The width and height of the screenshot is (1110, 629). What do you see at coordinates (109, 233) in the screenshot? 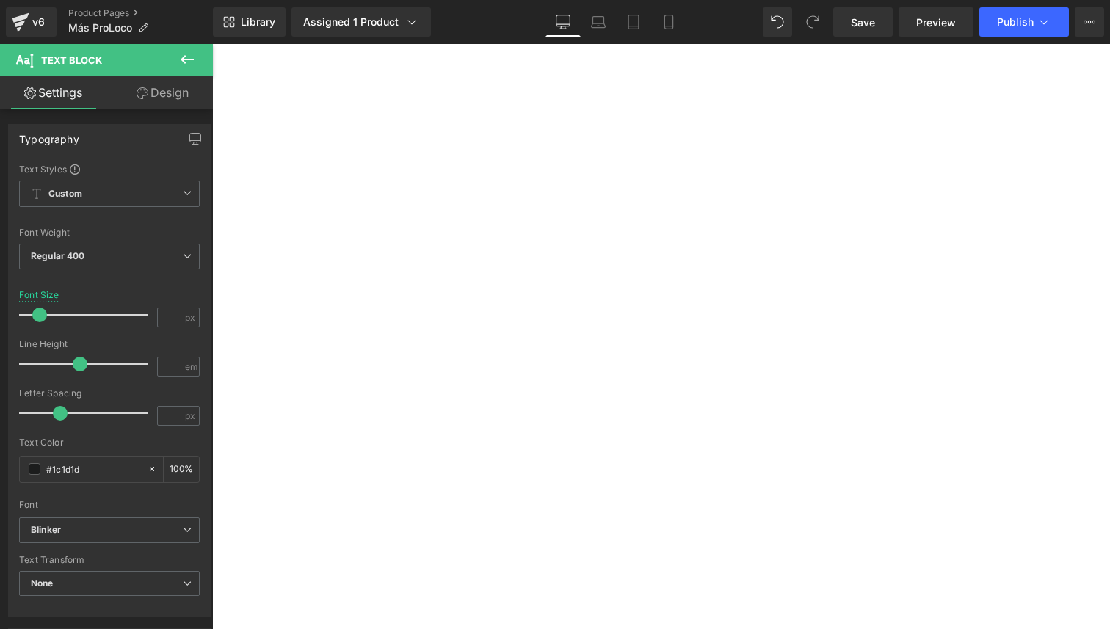
I see `div: Font Weight` at bounding box center [109, 233].